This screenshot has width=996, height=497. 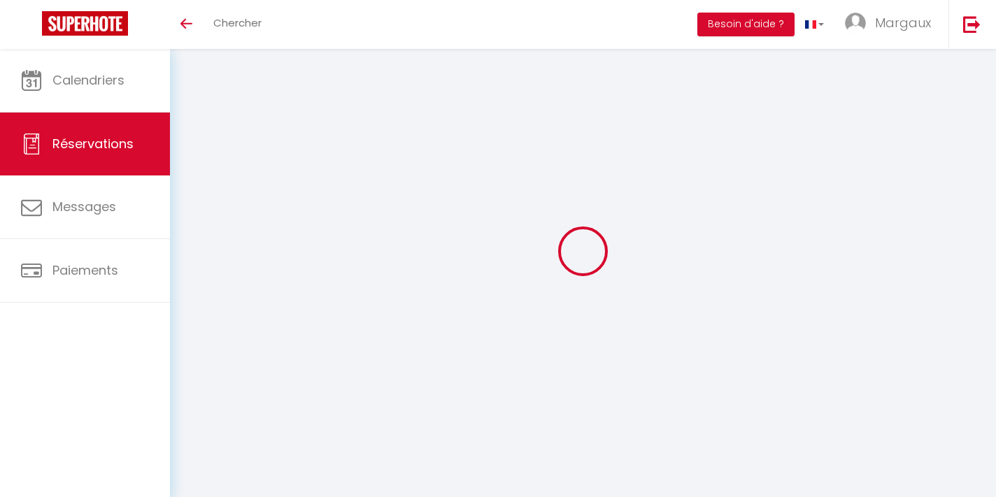 I want to click on button: Besoin d'aide ?, so click(x=745, y=24).